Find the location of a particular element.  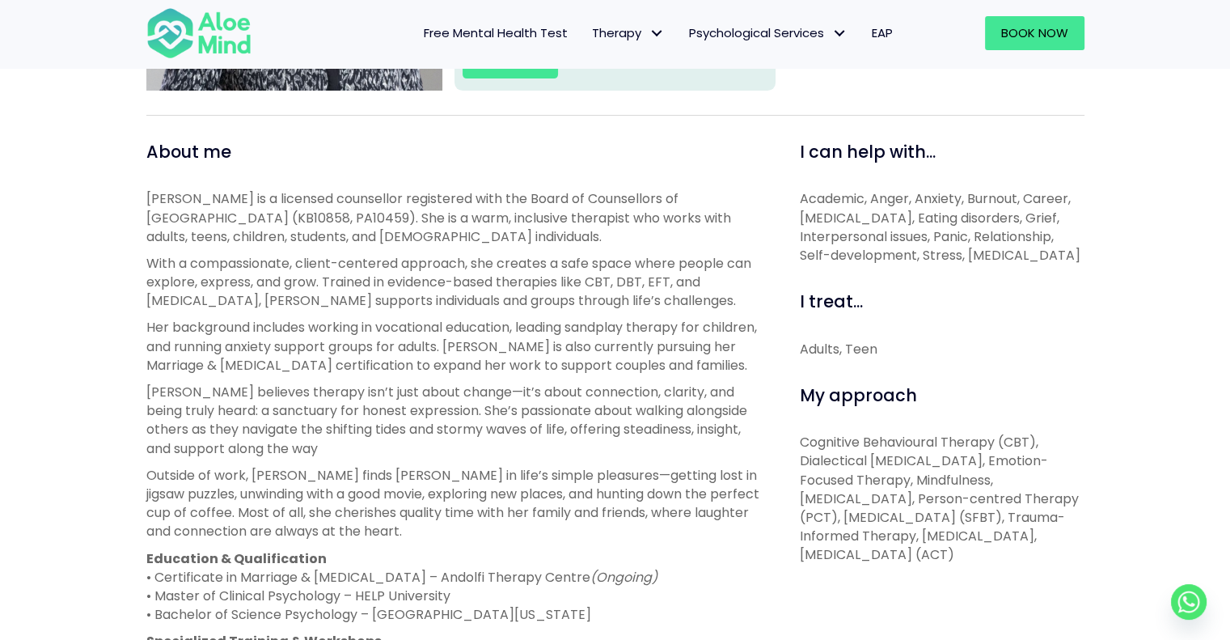

a: Psychological ServicesPsychological Services: submenu is located at coordinates (768, 33).